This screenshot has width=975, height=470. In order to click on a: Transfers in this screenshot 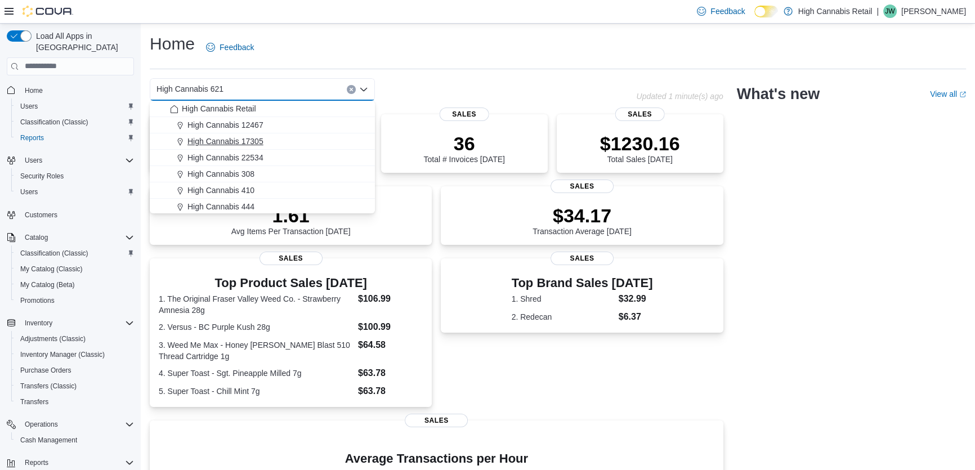, I will do `click(34, 402)`.